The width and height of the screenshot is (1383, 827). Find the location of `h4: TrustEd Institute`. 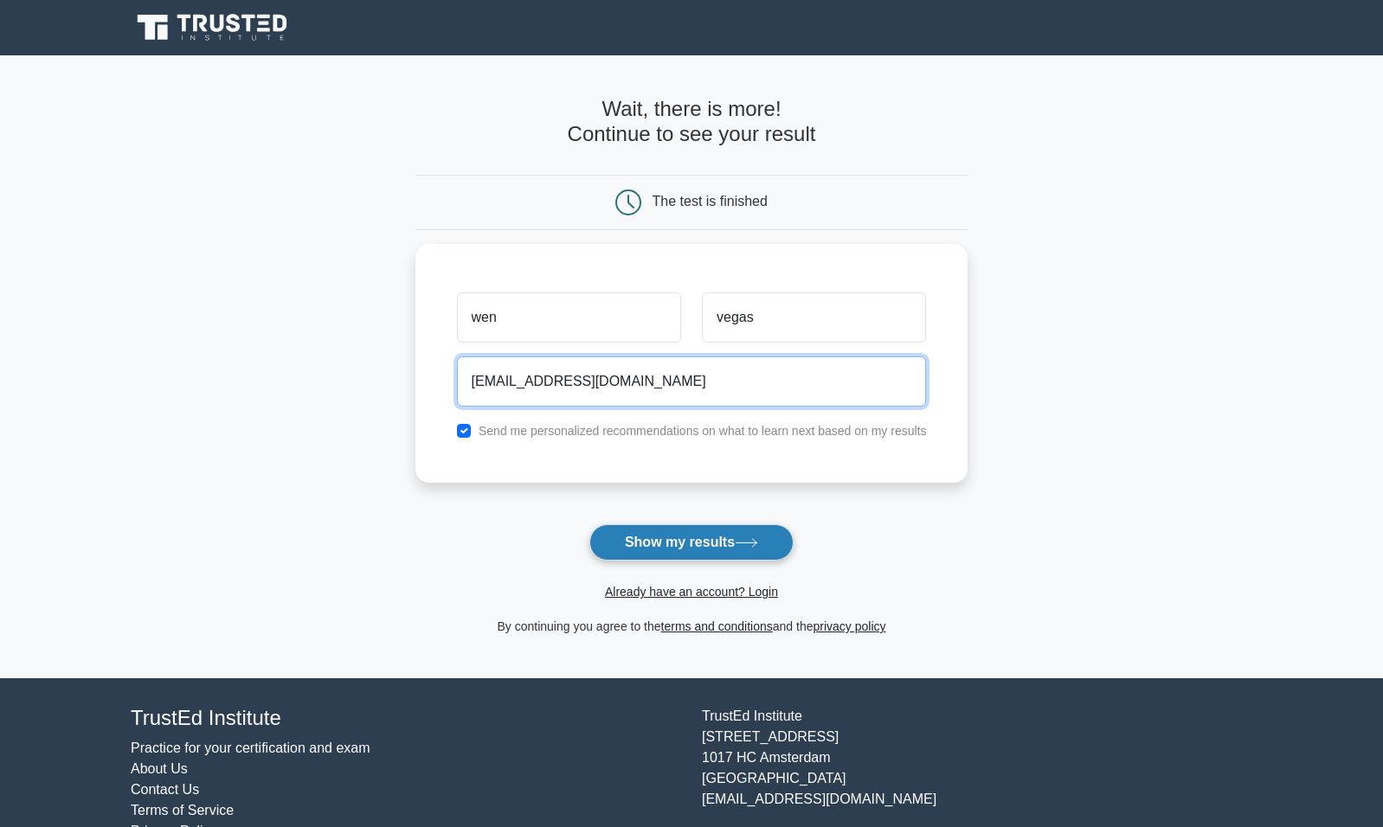

h4: TrustEd Institute is located at coordinates (406, 718).